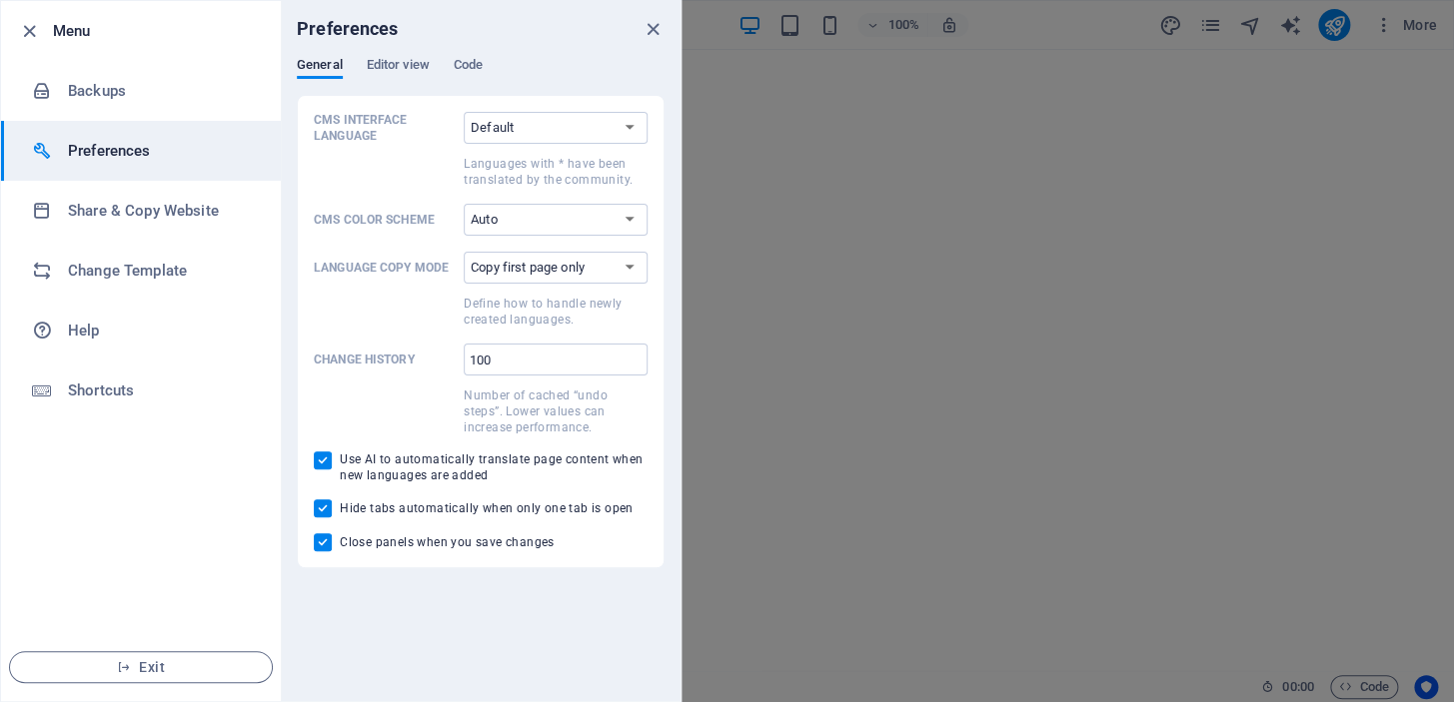 This screenshot has width=1454, height=702. Describe the element at coordinates (555, 128) in the screenshot. I see `select: CMS Interface LanguageLanguages with * have been translated by the community.` at that location.